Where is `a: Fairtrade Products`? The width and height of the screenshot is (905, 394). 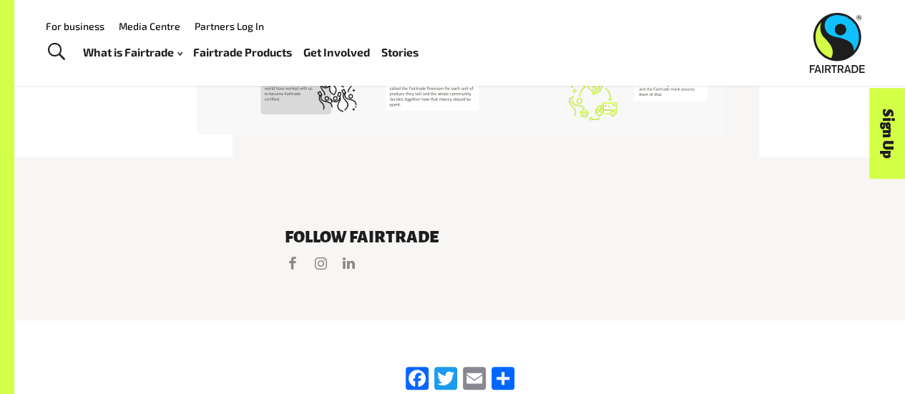 a: Fairtrade Products is located at coordinates (242, 52).